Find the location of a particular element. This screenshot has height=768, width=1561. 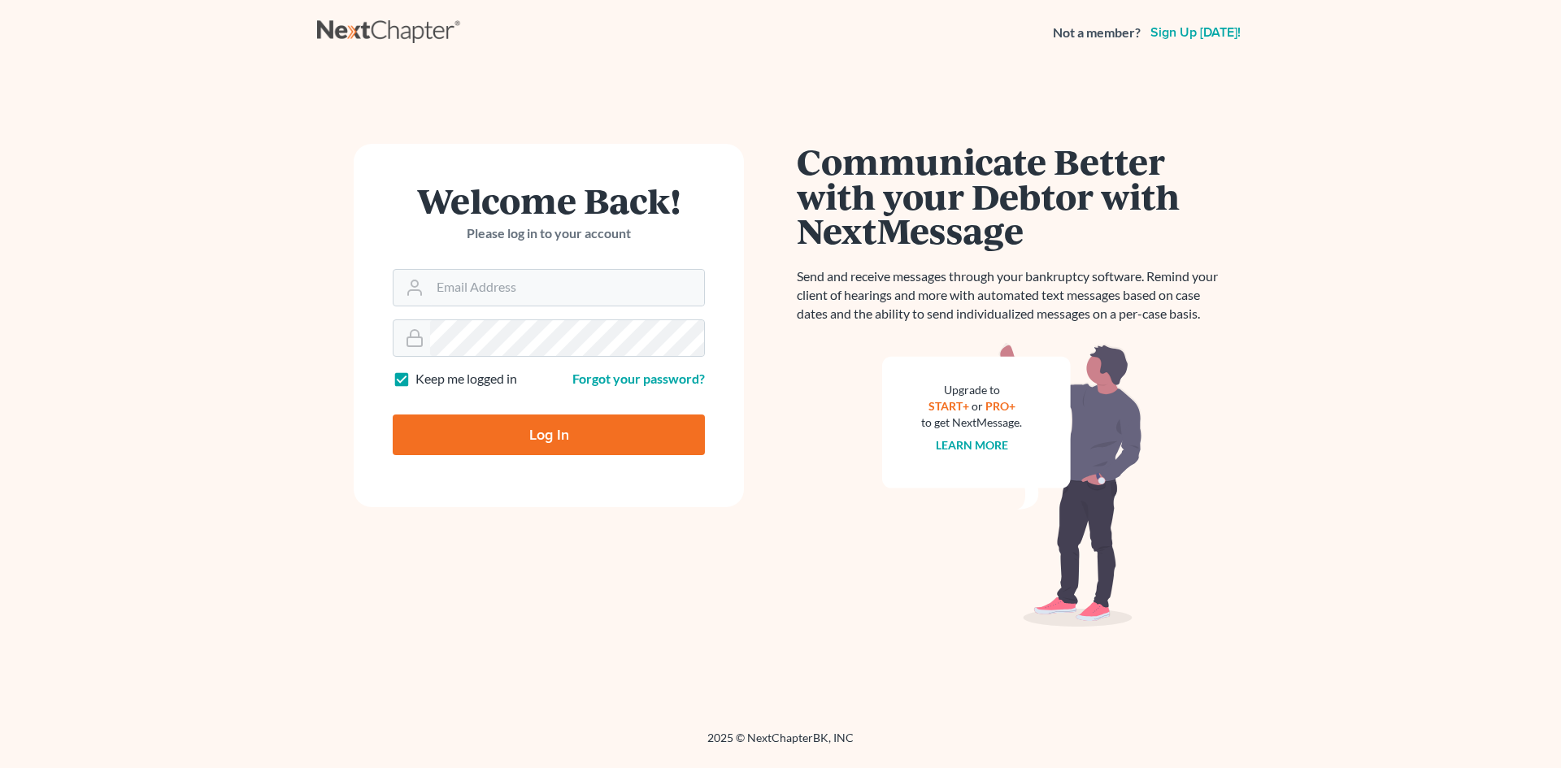

input: Email Address is located at coordinates (567, 288).